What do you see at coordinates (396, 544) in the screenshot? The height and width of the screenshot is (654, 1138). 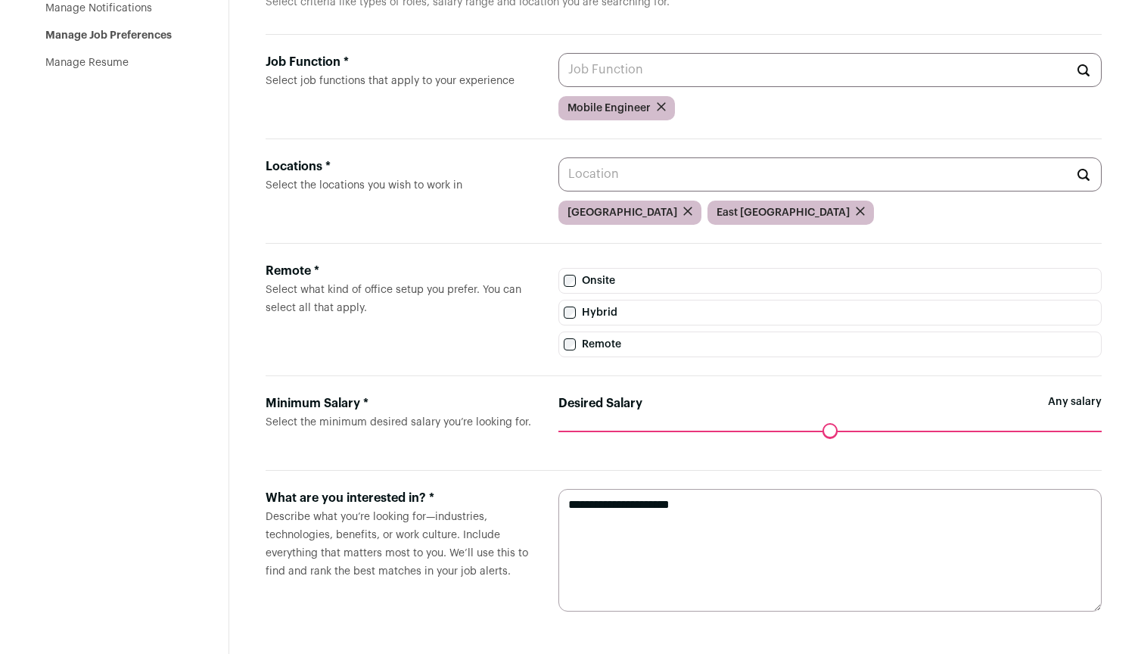 I see `span: Describe what you’re looking for—industries, technologies, benefits, or work culture. Include eve...` at bounding box center [396, 544].